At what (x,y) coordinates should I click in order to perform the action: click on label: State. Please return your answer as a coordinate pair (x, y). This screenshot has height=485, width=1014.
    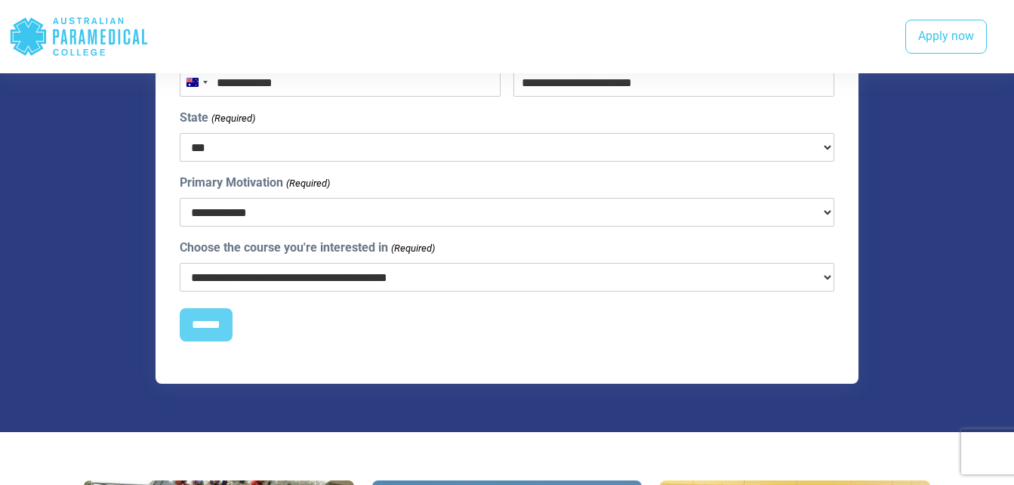
    Looking at the image, I should click on (217, 118).